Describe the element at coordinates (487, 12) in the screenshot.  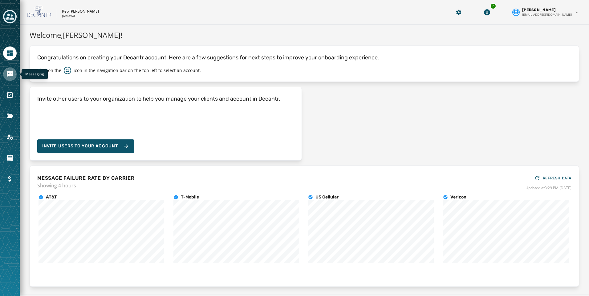
I see `button: Download Menu` at that location.